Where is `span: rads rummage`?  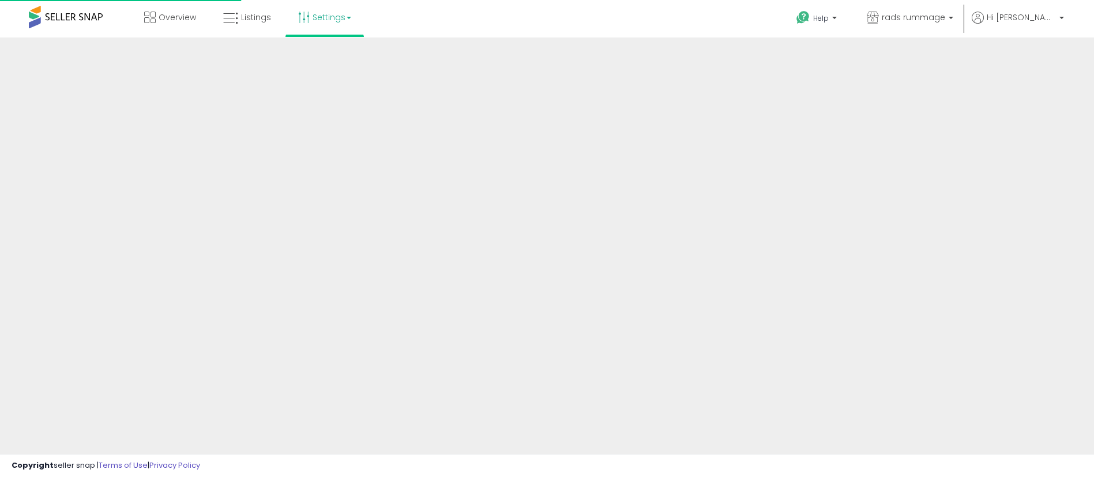
span: rads rummage is located at coordinates (914, 17).